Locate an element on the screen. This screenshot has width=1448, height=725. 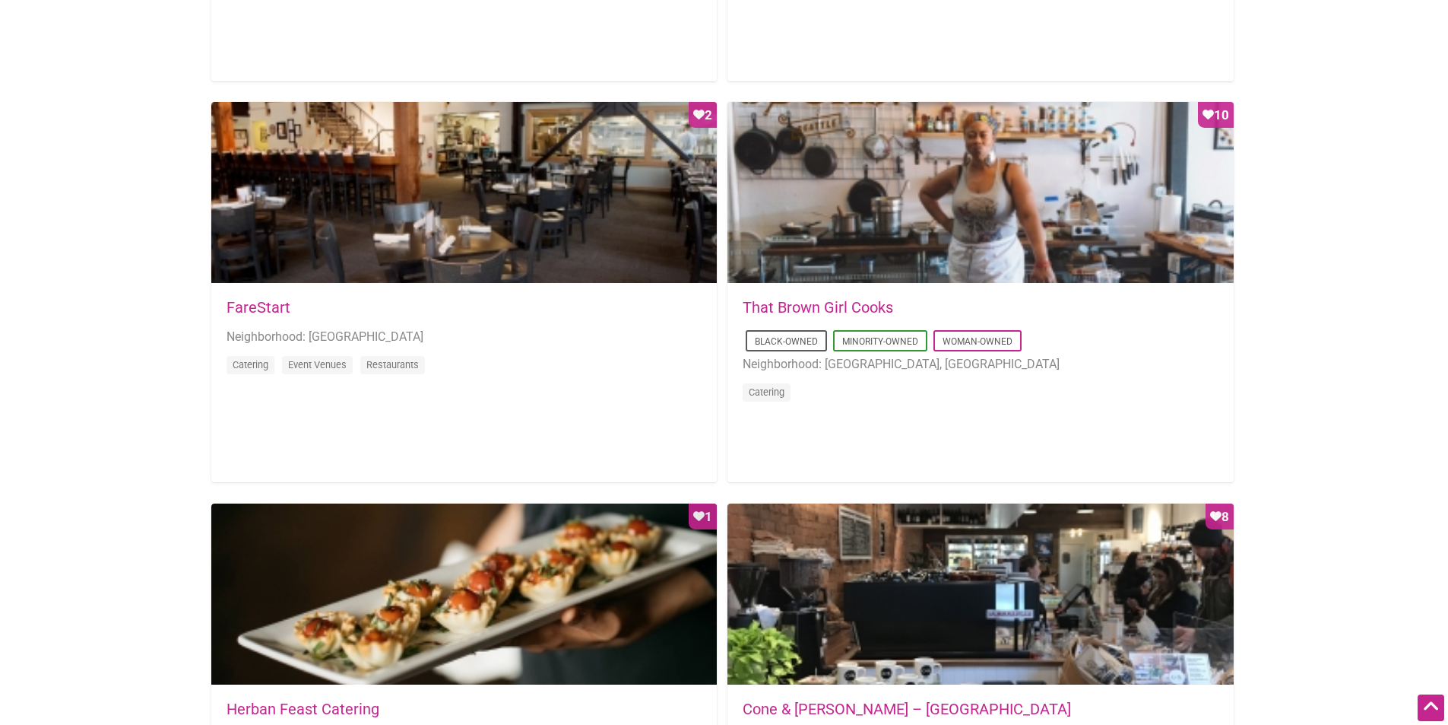
a: Herban Feast Catering is located at coordinates (303, 709).